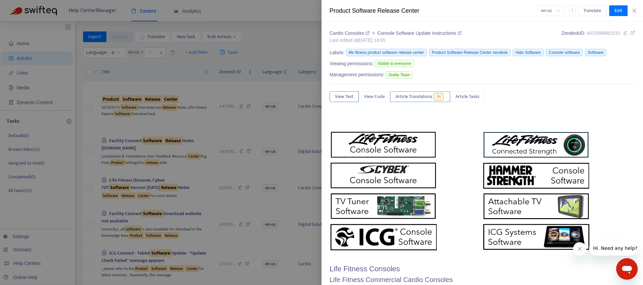  What do you see at coordinates (337, 53) in the screenshot?
I see `span: Labels:` at bounding box center [337, 53].